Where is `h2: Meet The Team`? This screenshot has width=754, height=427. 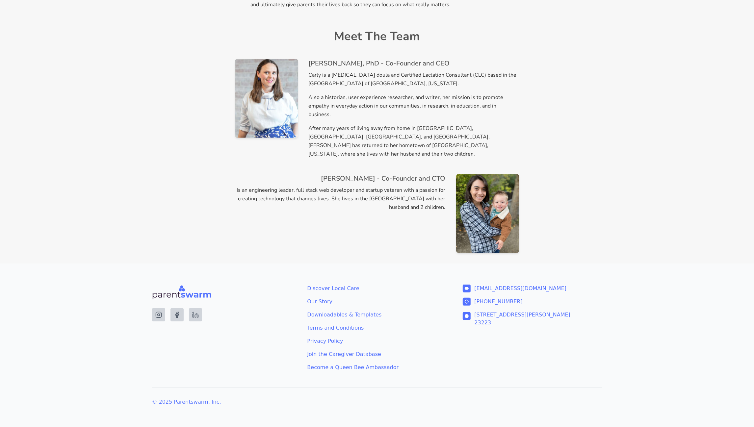 h2: Meet The Team is located at coordinates (377, 37).